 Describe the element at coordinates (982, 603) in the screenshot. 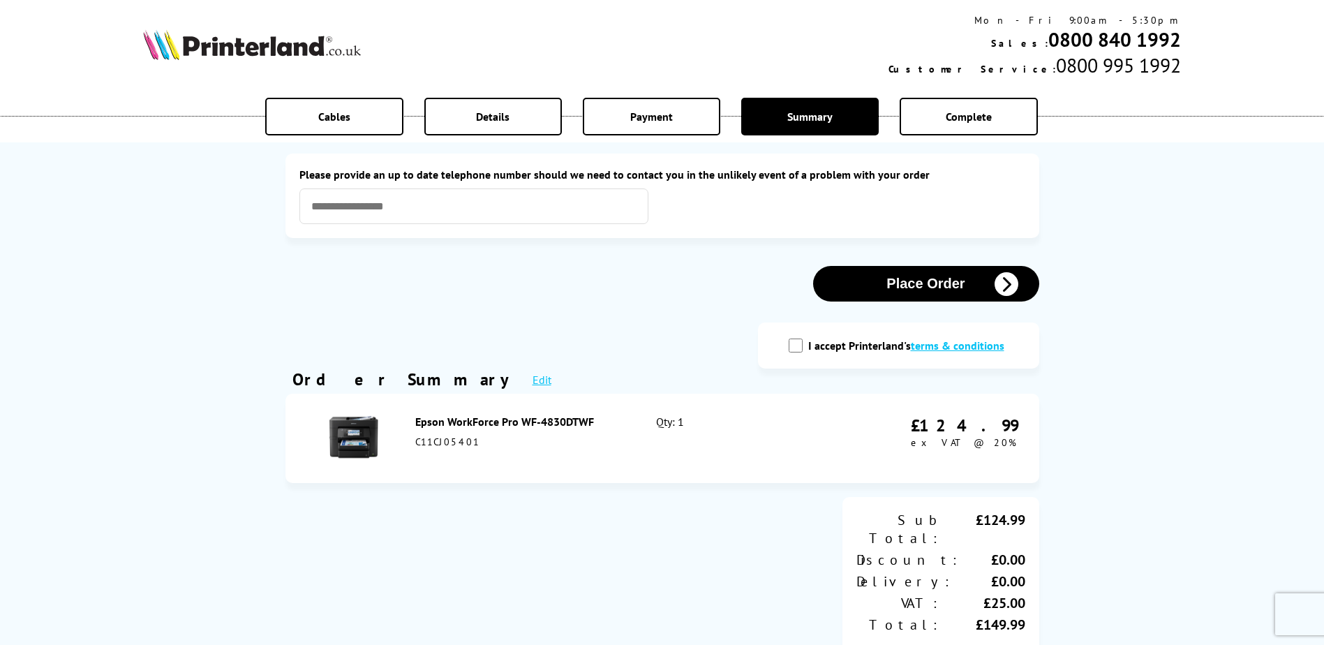

I see `div: £25.00` at that location.